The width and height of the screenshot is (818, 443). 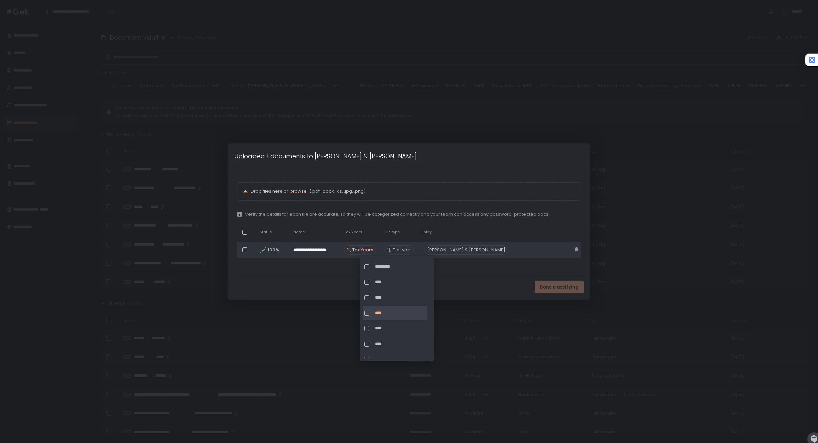 I want to click on span: Status, so click(x=266, y=232).